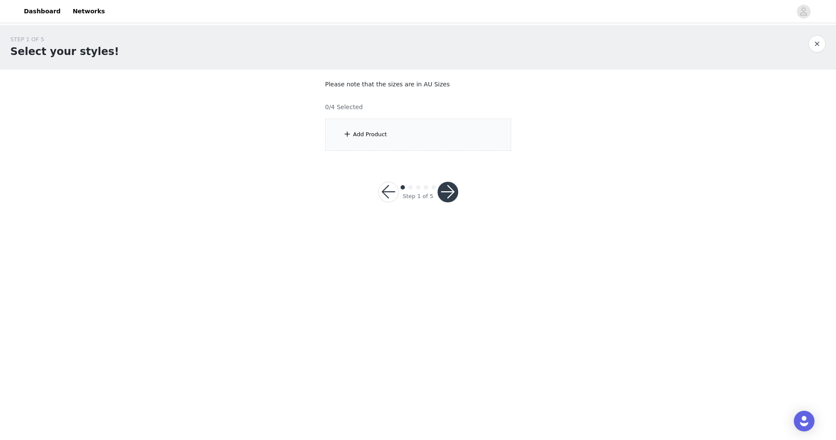  Describe the element at coordinates (803, 12) in the screenshot. I see `div: avatar` at that location.